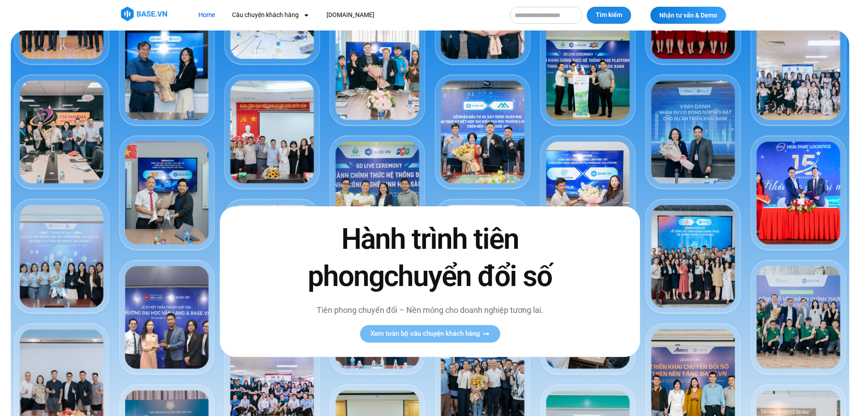 The width and height of the screenshot is (860, 416). Describe the element at coordinates (430, 258) in the screenshot. I see `h2: Hành trình tiên phong` at that location.